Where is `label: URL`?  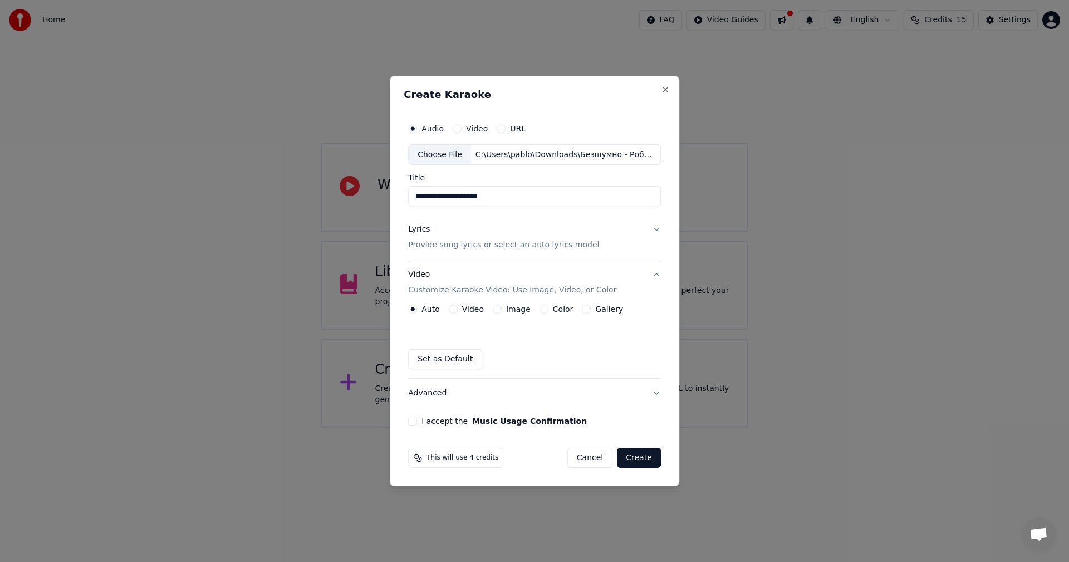
label: URL is located at coordinates (518, 129).